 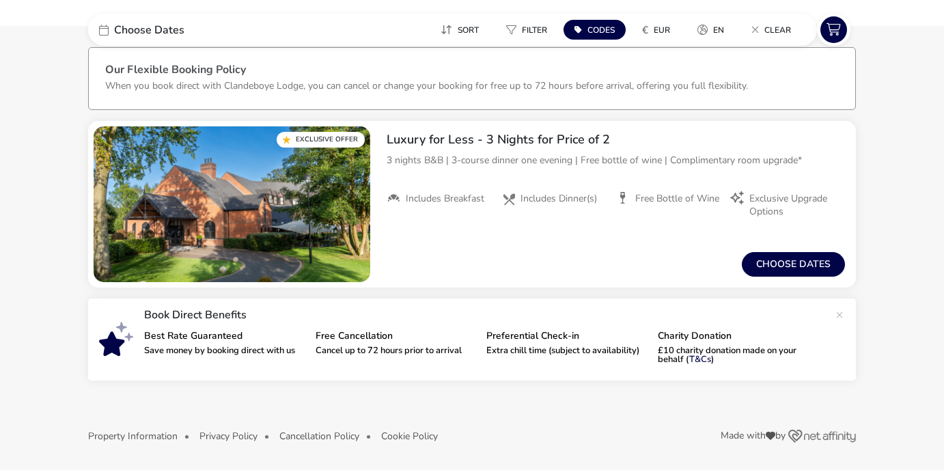 I want to click on button: en, so click(x=710, y=29).